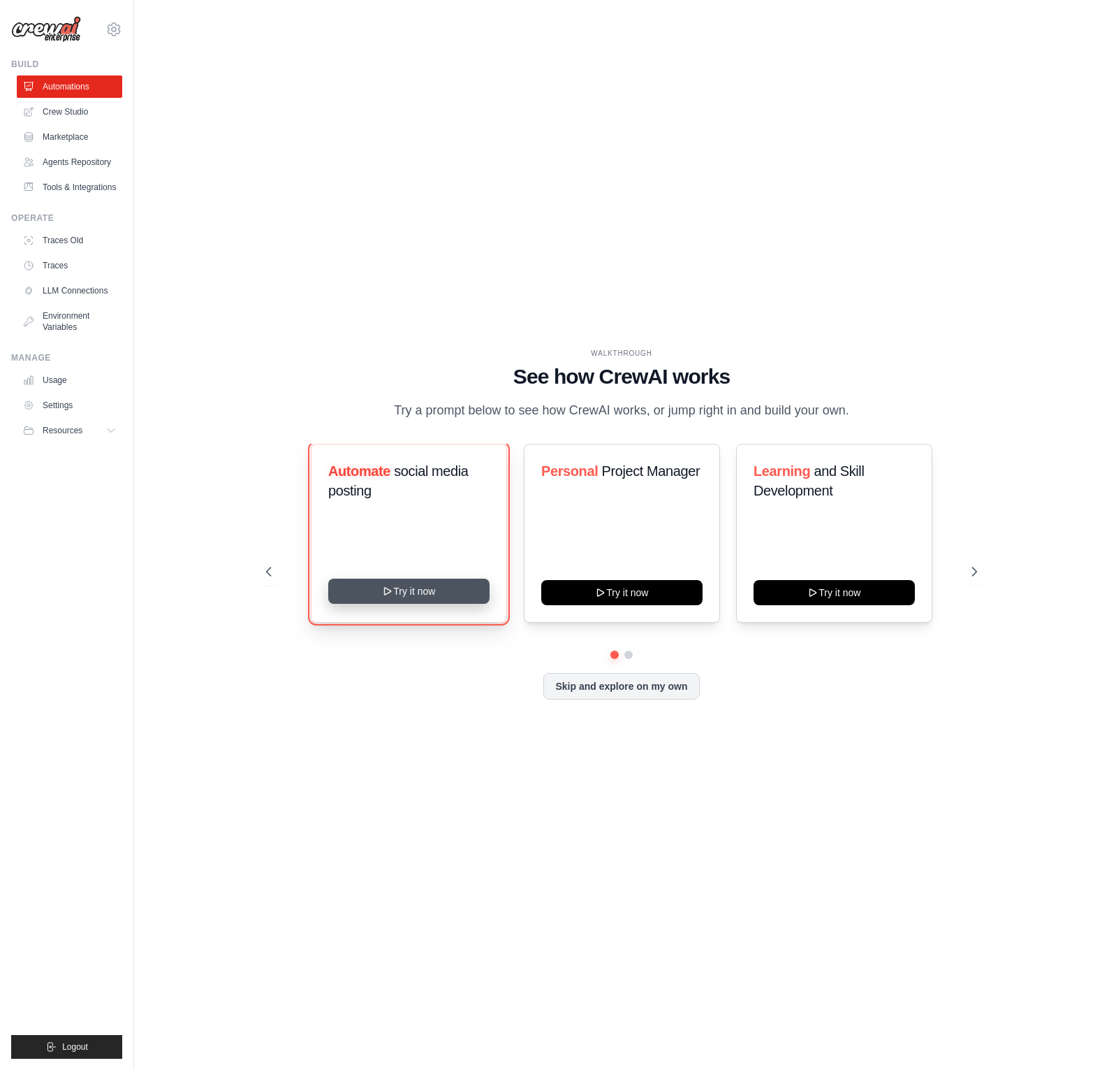 The width and height of the screenshot is (1109, 1070). Describe the element at coordinates (46, 29) in the screenshot. I see `img: Logo` at that location.